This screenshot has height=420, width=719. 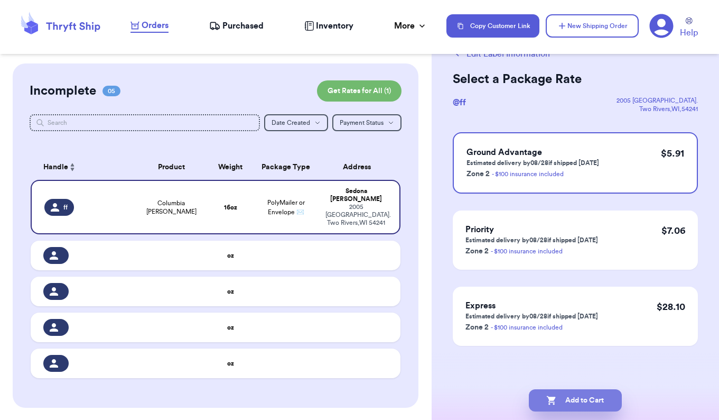 What do you see at coordinates (111, 91) in the screenshot?
I see `span: 05` at bounding box center [111, 91].